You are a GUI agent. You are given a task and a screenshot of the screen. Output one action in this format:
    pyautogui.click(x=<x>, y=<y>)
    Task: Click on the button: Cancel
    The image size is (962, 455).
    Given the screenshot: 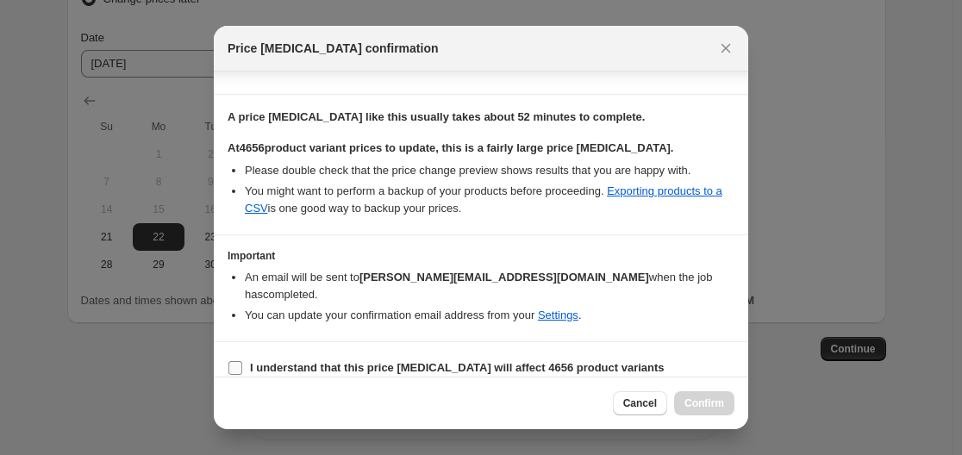 What is the action you would take?
    pyautogui.click(x=640, y=404)
    